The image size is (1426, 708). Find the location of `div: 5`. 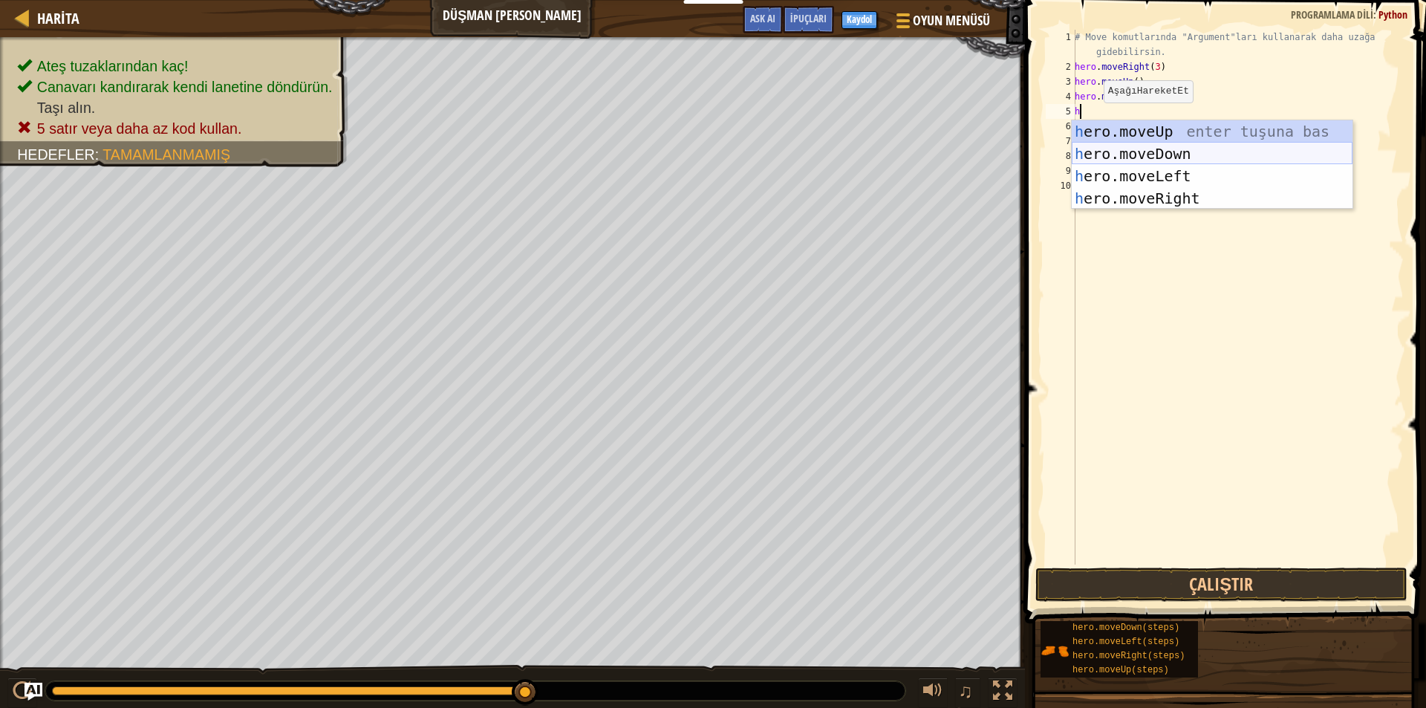

div: 5 is located at coordinates (1061, 111).